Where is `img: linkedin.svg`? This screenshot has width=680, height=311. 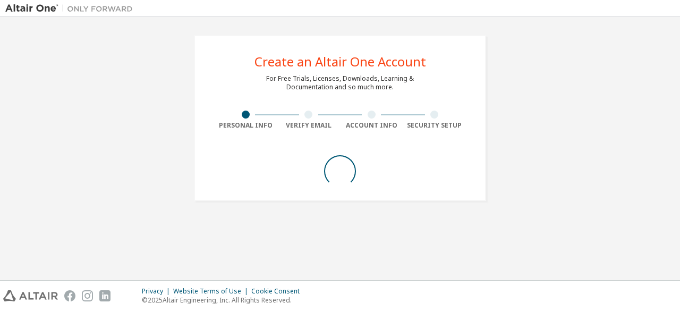
img: linkedin.svg is located at coordinates (105, 295).